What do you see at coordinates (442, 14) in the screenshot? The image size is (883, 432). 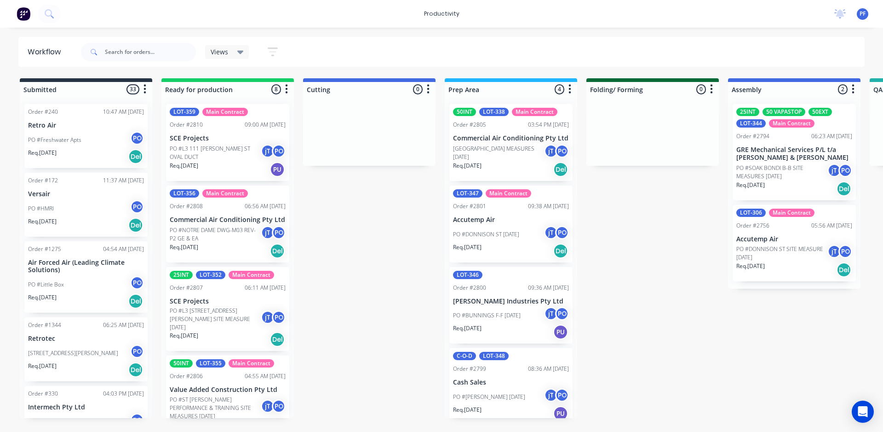 I see `div: productivity` at bounding box center [442, 14].